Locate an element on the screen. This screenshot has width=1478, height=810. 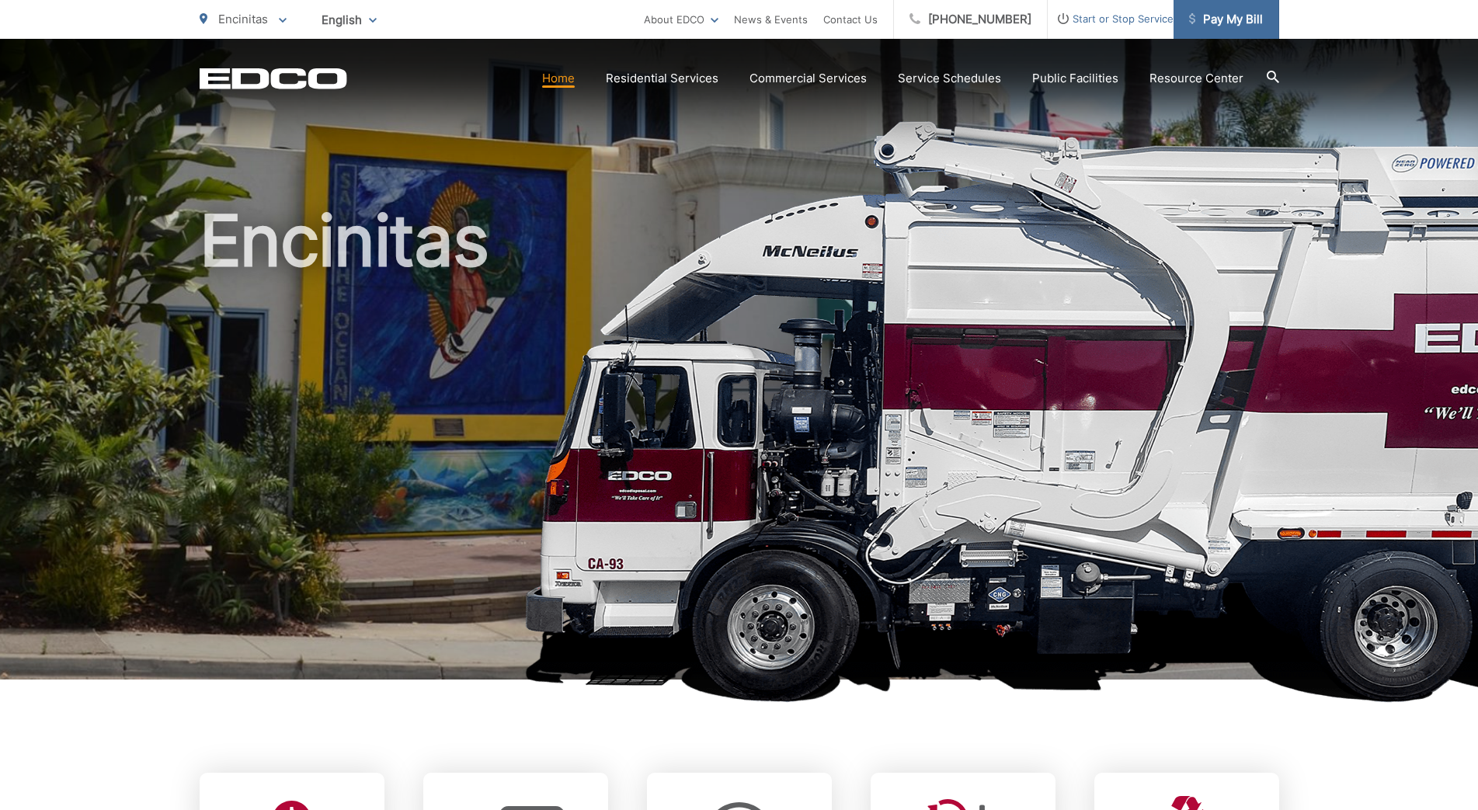
a: Contact Us is located at coordinates (850, 19).